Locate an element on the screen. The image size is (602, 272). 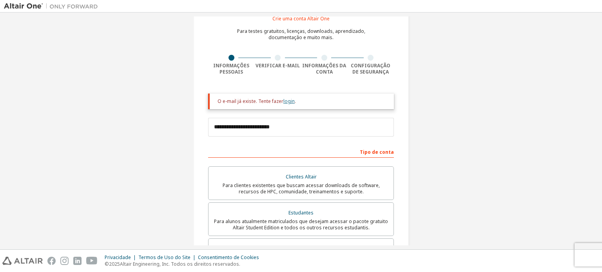
font: Clientes Altair is located at coordinates (301, 177).